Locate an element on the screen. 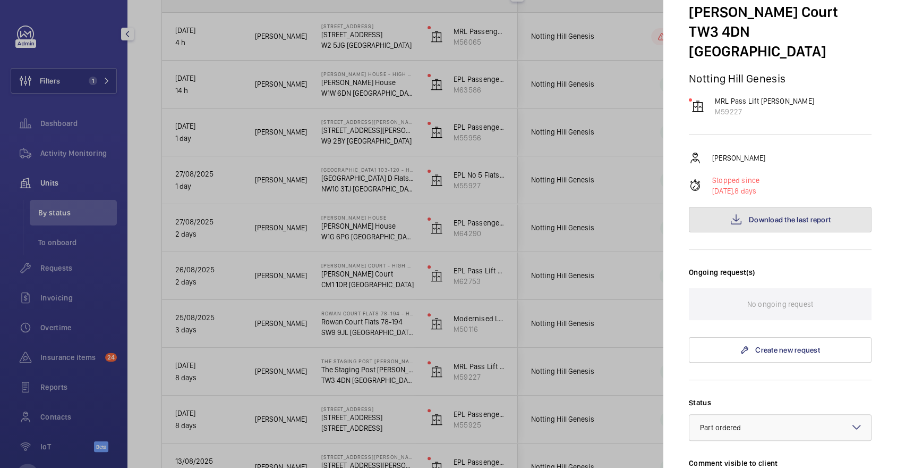 Image resolution: width=897 pixels, height=468 pixels. p: 8 days is located at coordinates (736, 191).